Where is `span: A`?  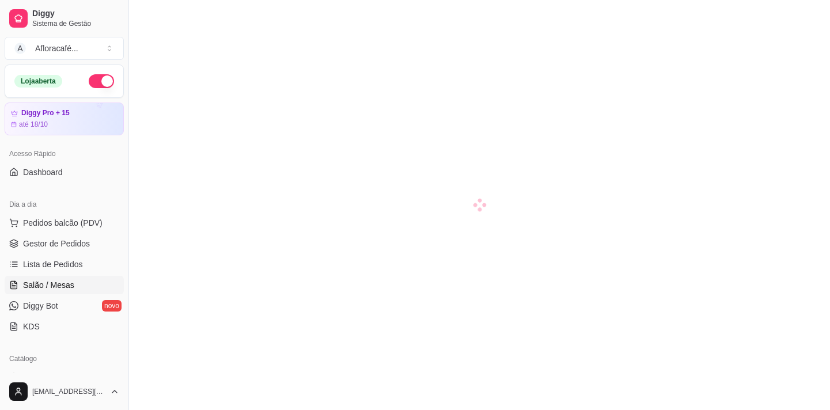 span: A is located at coordinates (20, 48).